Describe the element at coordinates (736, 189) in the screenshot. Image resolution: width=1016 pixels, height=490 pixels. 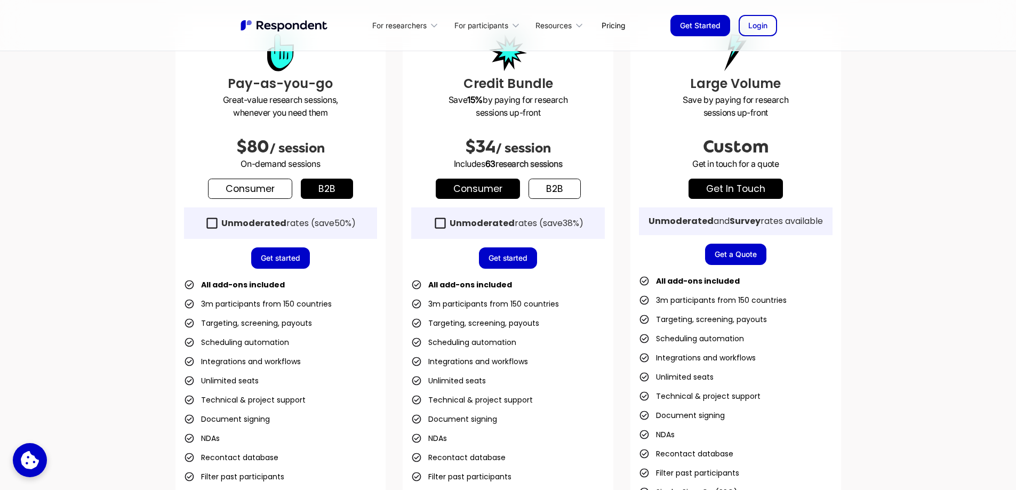
I see `a: get in touch` at that location.